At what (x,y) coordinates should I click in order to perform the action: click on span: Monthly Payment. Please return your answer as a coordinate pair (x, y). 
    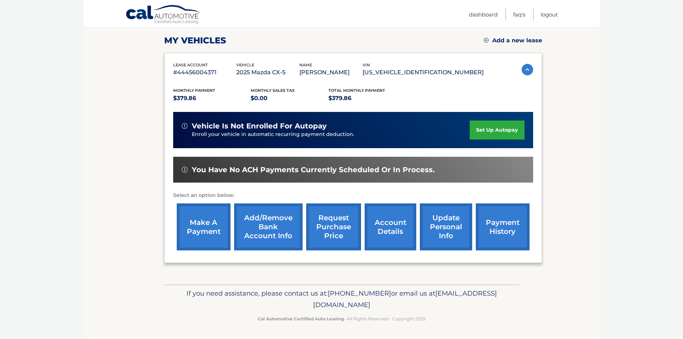
    Looking at the image, I should click on (194, 90).